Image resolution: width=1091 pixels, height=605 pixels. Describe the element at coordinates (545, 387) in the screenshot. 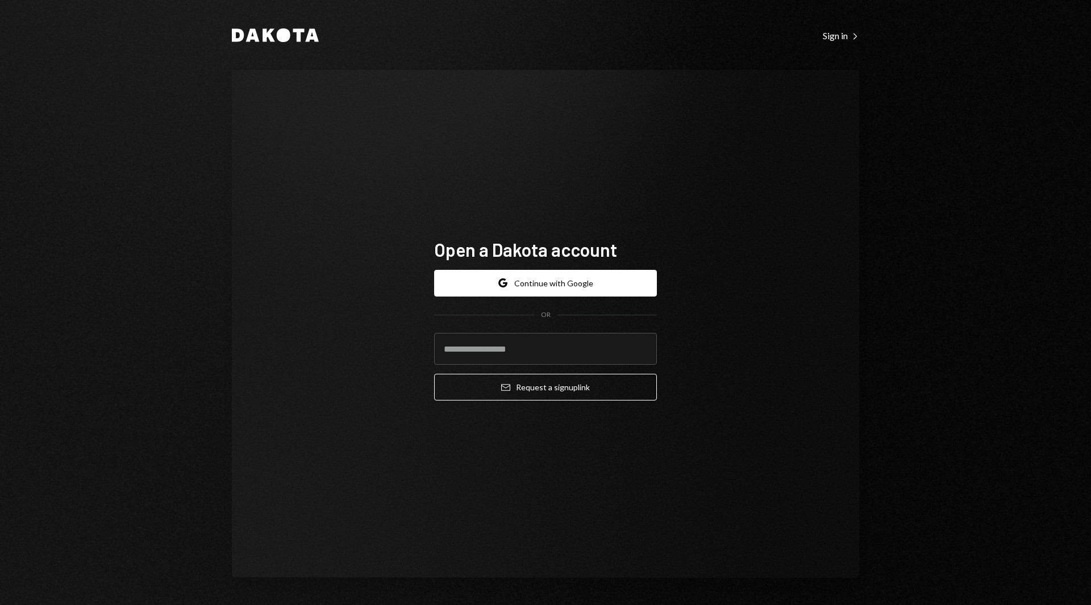

I see `button: Request a signuplink` at that location.